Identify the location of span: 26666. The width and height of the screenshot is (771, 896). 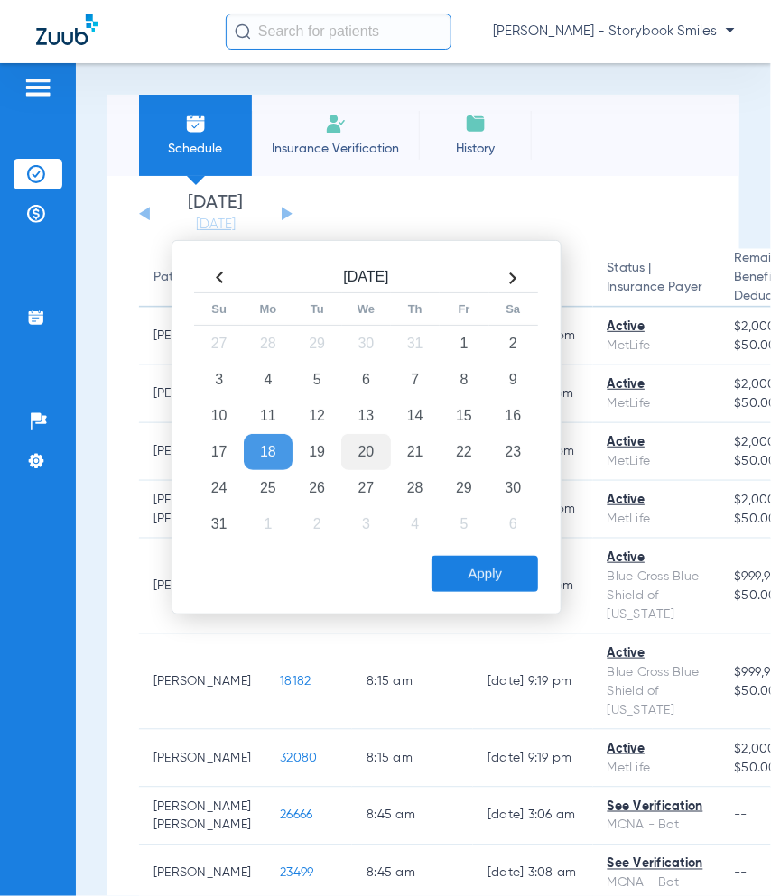
(296, 816).